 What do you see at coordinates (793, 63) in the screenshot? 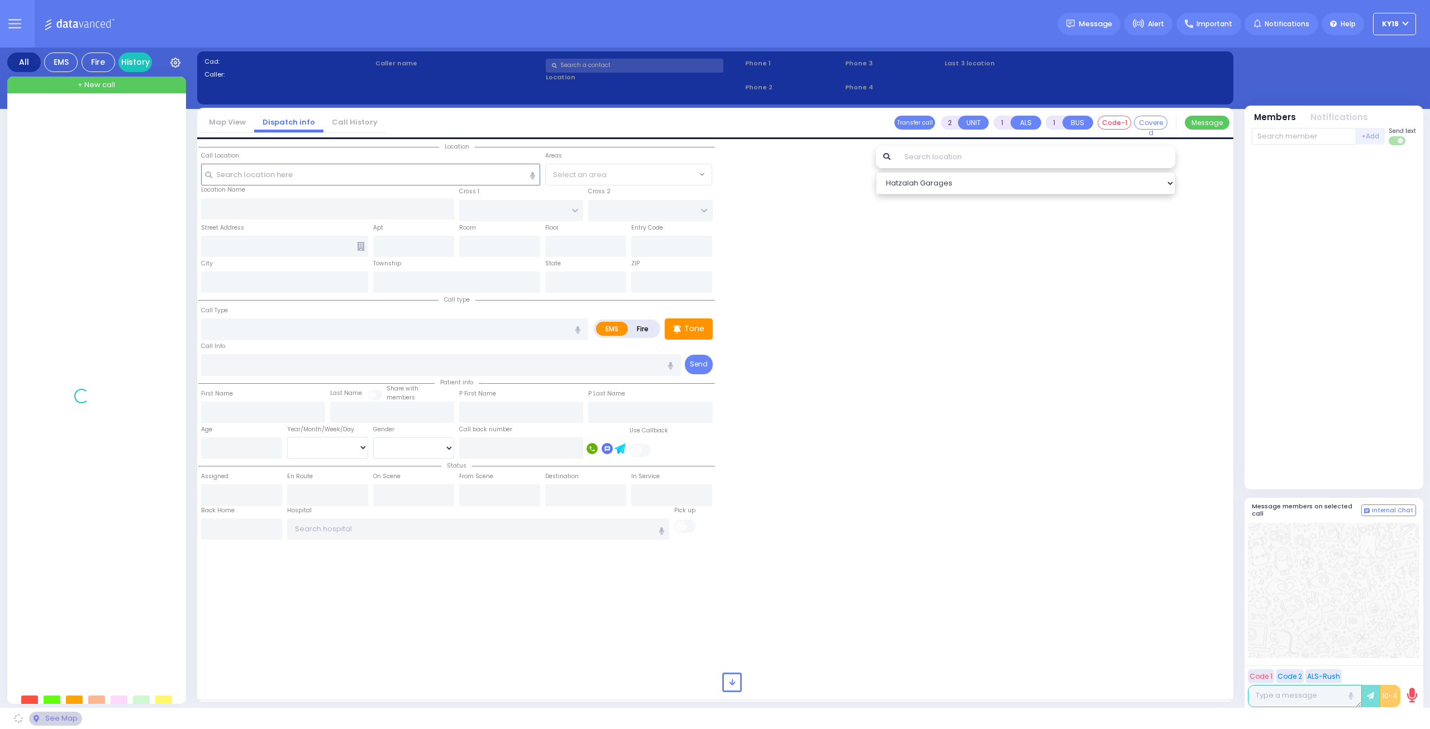
I see `span: Phone 1` at bounding box center [793, 63].